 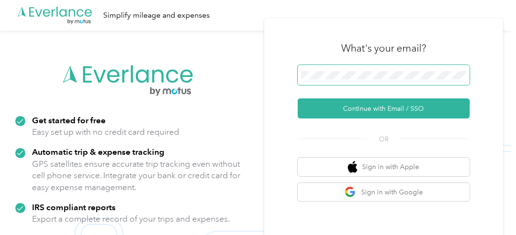 I want to click on img: google logo, so click(x=350, y=192).